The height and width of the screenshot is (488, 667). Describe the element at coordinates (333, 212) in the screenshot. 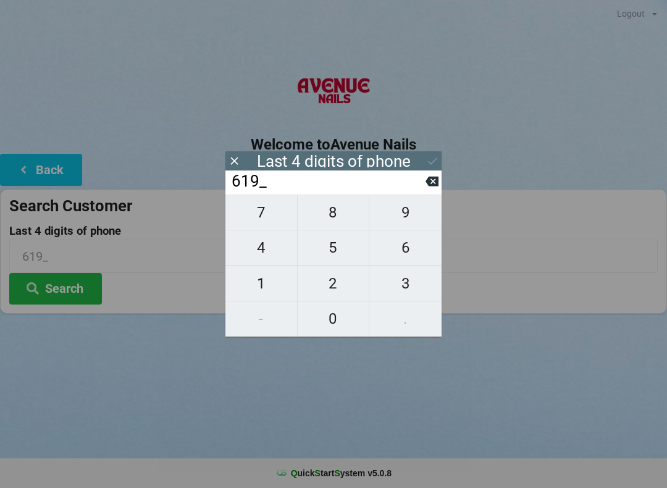

I see `span: 8` at that location.